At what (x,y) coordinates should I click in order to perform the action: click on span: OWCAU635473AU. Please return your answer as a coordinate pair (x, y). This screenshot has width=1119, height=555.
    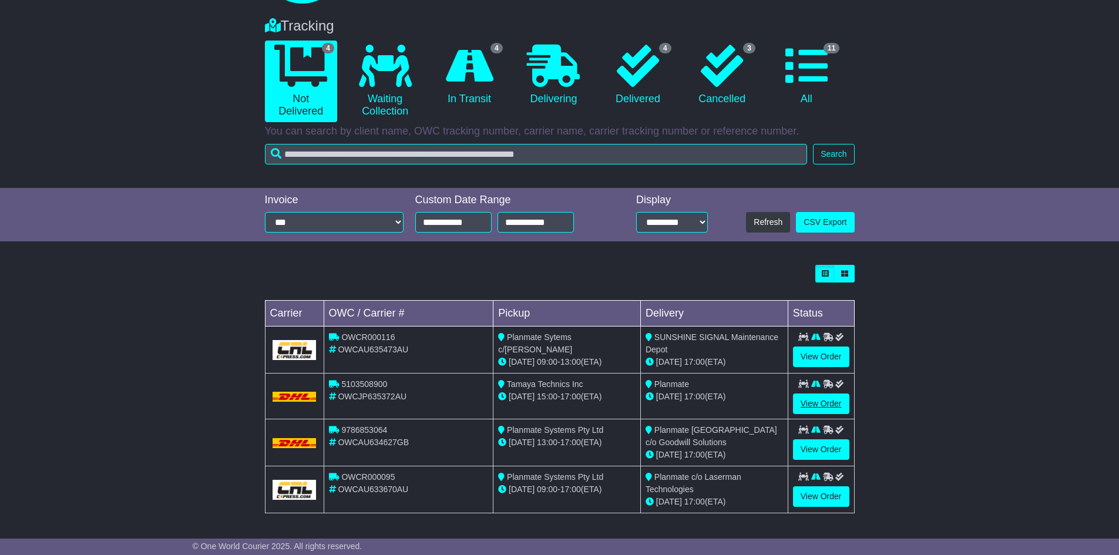
    Looking at the image, I should click on (373, 349).